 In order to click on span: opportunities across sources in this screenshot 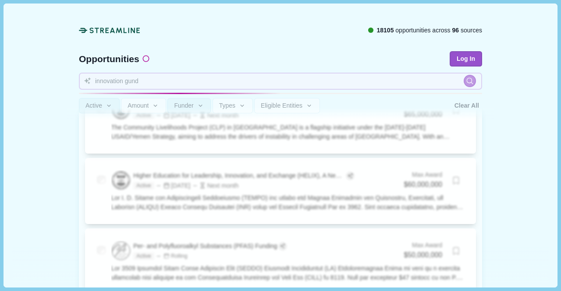, I will do `click(429, 30)`.